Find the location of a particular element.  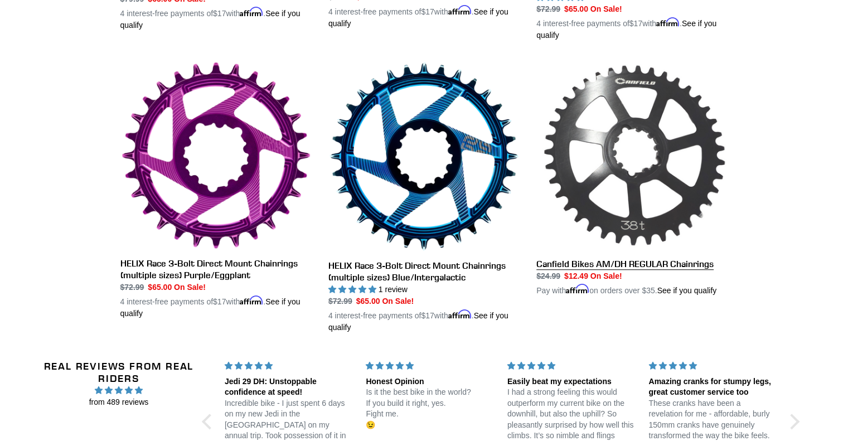

span: 4.96 stars is located at coordinates (119, 390).